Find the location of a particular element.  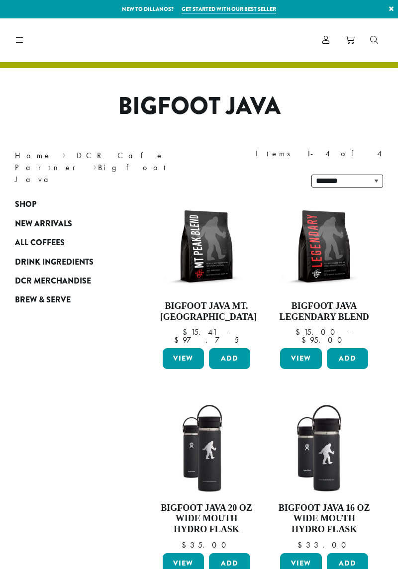

a: Bigfoot Java Legendary Blend is located at coordinates (324, 272).